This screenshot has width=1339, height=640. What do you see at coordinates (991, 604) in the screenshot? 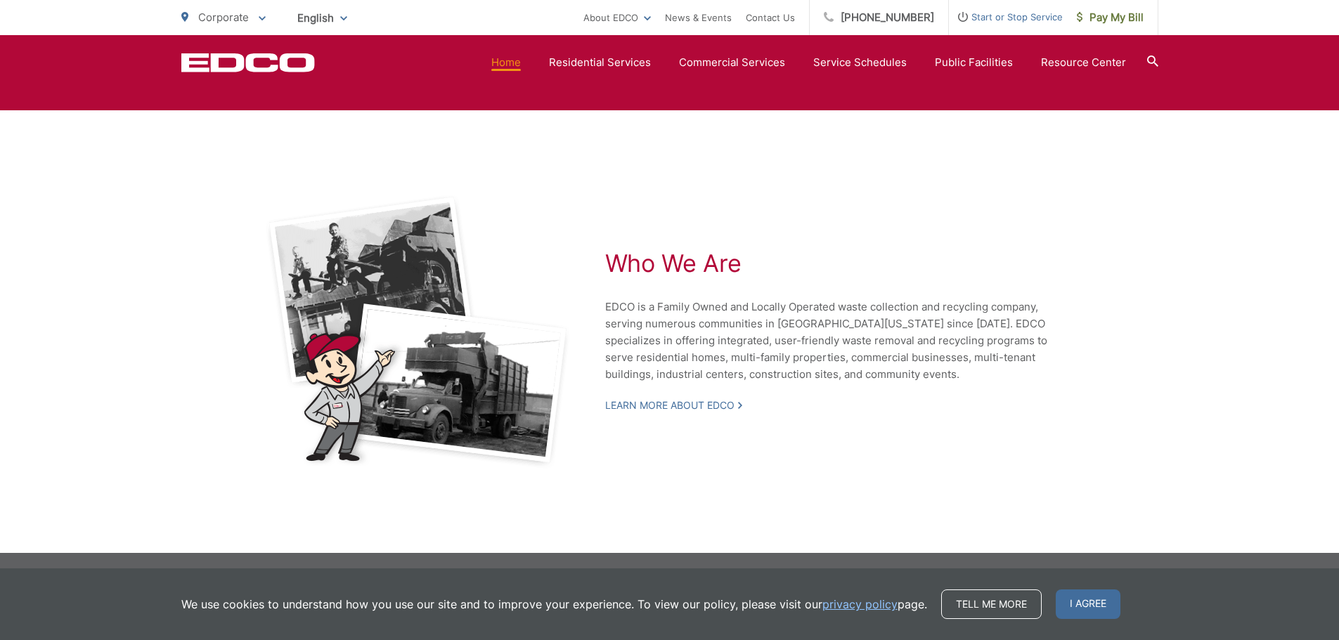
I see `a: Tell me more` at bounding box center [991, 604].